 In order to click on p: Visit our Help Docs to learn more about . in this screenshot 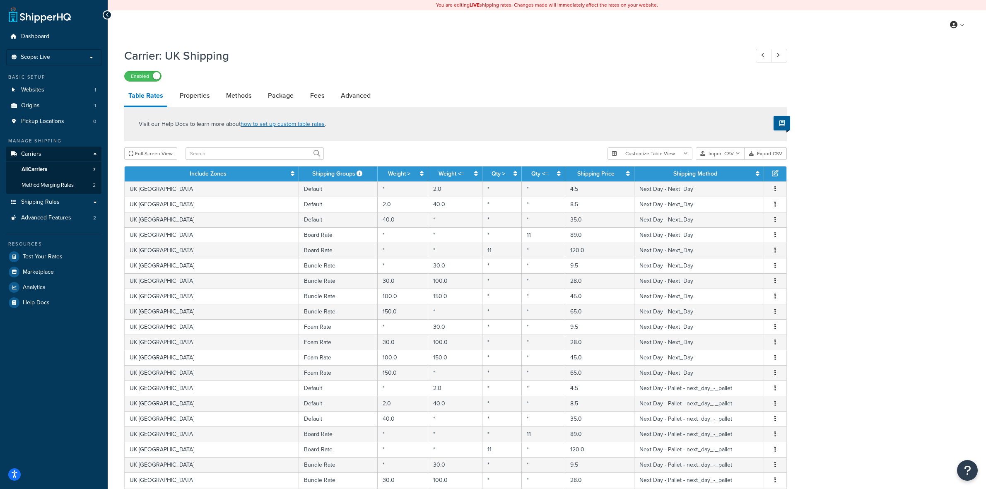, I will do `click(232, 124)`.